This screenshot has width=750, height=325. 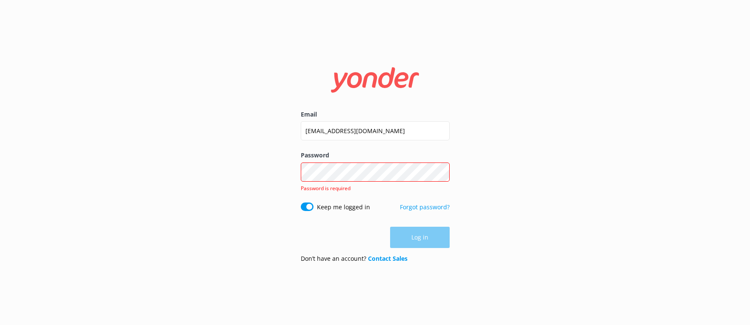 What do you see at coordinates (325, 188) in the screenshot?
I see `span: Password is required` at bounding box center [325, 188].